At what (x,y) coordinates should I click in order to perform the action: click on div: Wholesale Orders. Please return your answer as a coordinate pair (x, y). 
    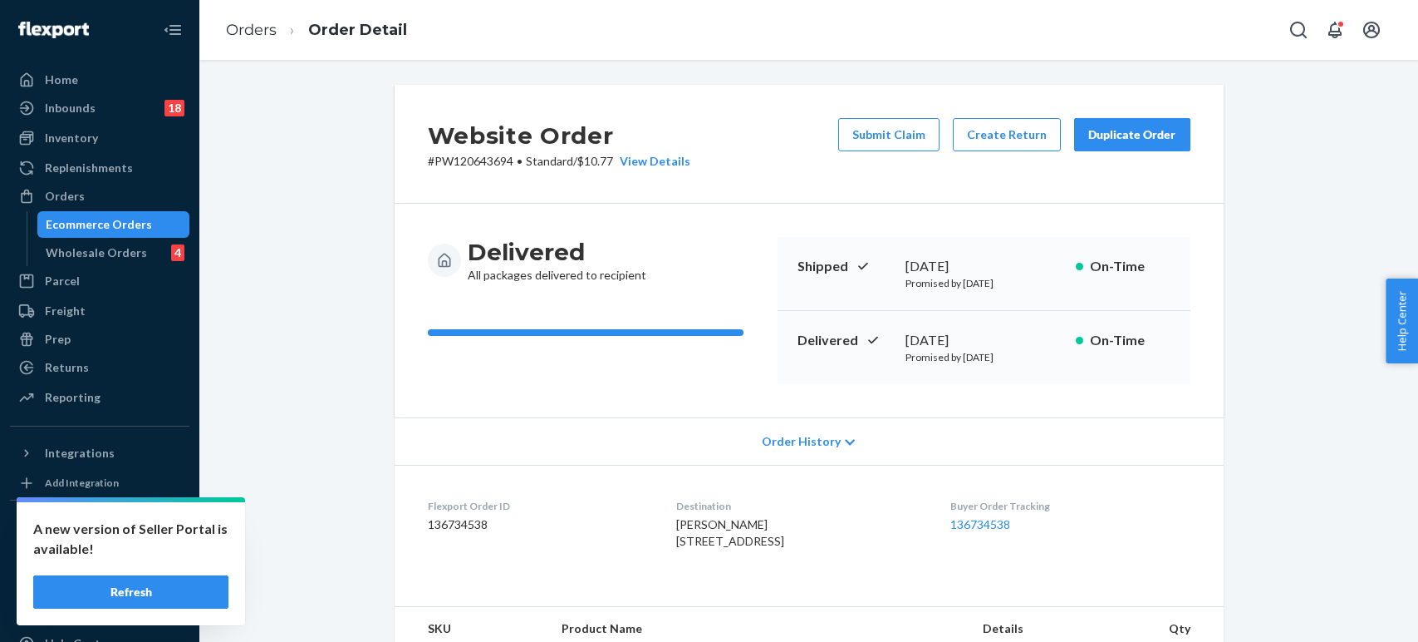
    Looking at the image, I should click on (96, 253).